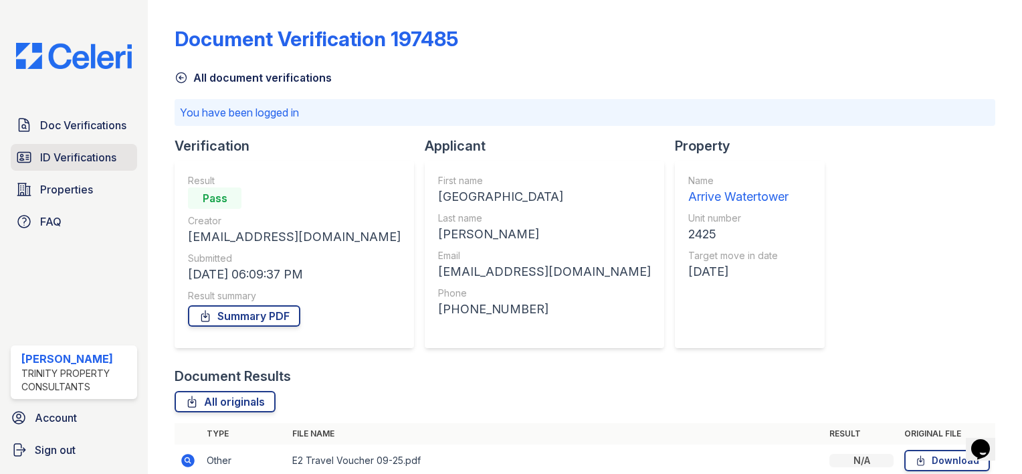 The width and height of the screenshot is (1022, 474). Describe the element at coordinates (74, 157) in the screenshot. I see `a: ID Verifications` at that location.